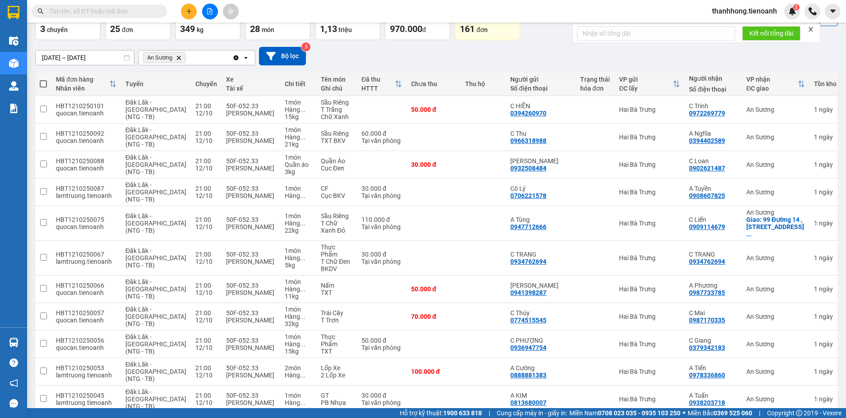  What do you see at coordinates (713, 313) in the screenshot?
I see `div: C Mai` at bounding box center [713, 313].